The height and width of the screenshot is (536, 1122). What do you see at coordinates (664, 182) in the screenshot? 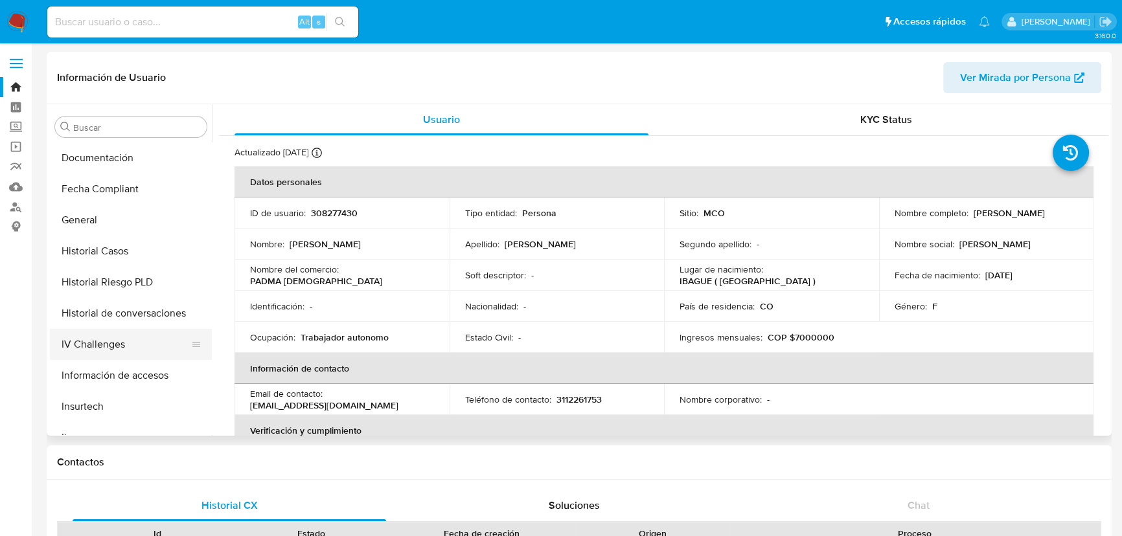
I see `th: Datos personales` at bounding box center [664, 182].